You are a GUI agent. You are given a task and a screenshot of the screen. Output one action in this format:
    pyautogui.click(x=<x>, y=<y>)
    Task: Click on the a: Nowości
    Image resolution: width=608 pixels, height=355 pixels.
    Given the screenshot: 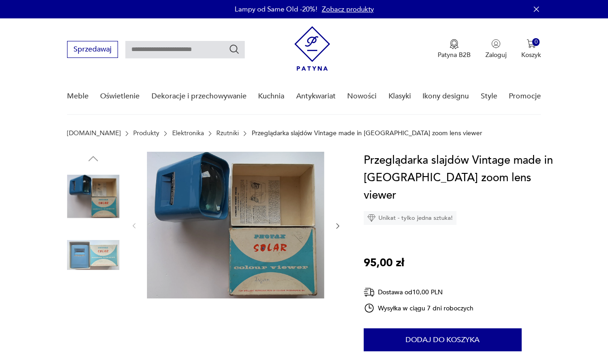 What is the action you would take?
    pyautogui.click(x=362, y=96)
    